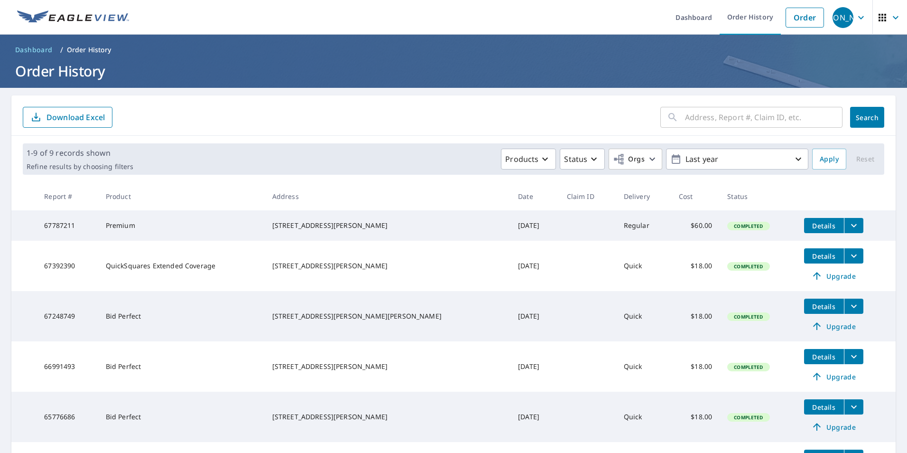 The height and width of the screenshot is (453, 907). Describe the element at coordinates (737, 159) in the screenshot. I see `button: Last year` at that location.